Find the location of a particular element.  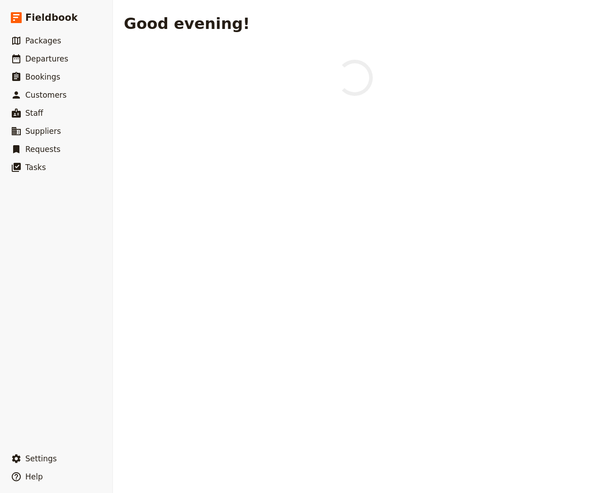

span: Help is located at coordinates (34, 477).